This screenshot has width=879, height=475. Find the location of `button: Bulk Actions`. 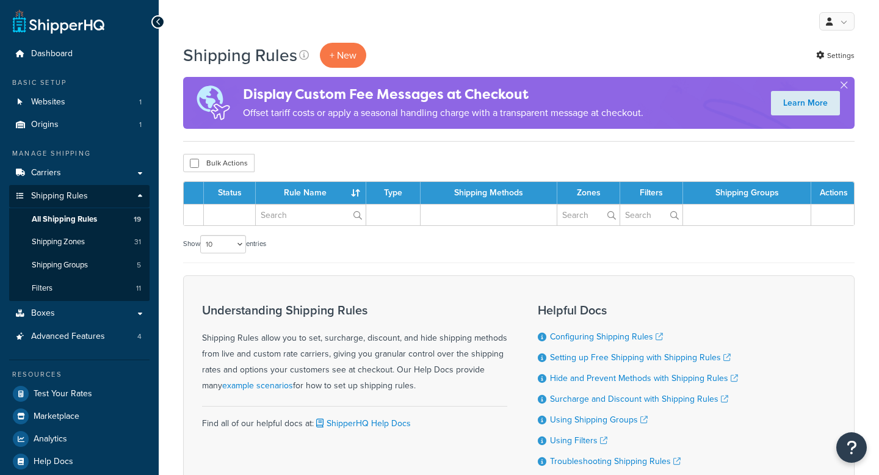

button: Bulk Actions is located at coordinates (219, 163).